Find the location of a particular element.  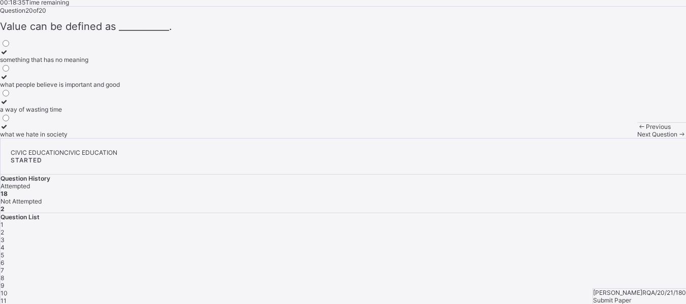

span: Not Attempted is located at coordinates (21, 201).